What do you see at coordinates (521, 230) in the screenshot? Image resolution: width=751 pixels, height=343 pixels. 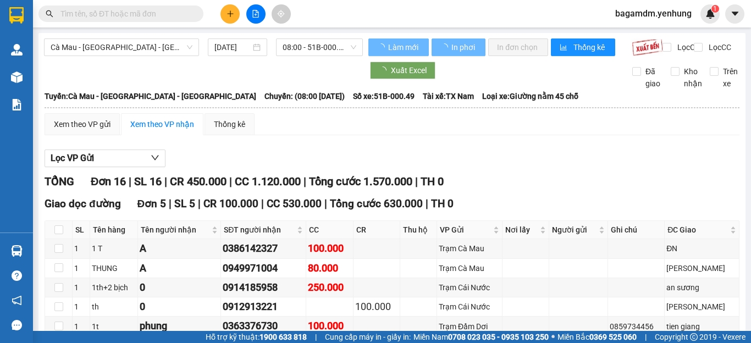 I see `span: Nơi lấy` at bounding box center [521, 230].